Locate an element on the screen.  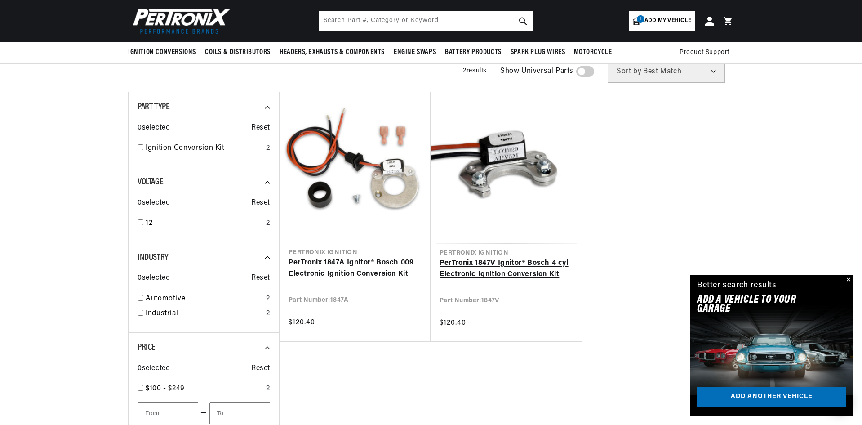
span: Price is located at coordinates (146, 347).